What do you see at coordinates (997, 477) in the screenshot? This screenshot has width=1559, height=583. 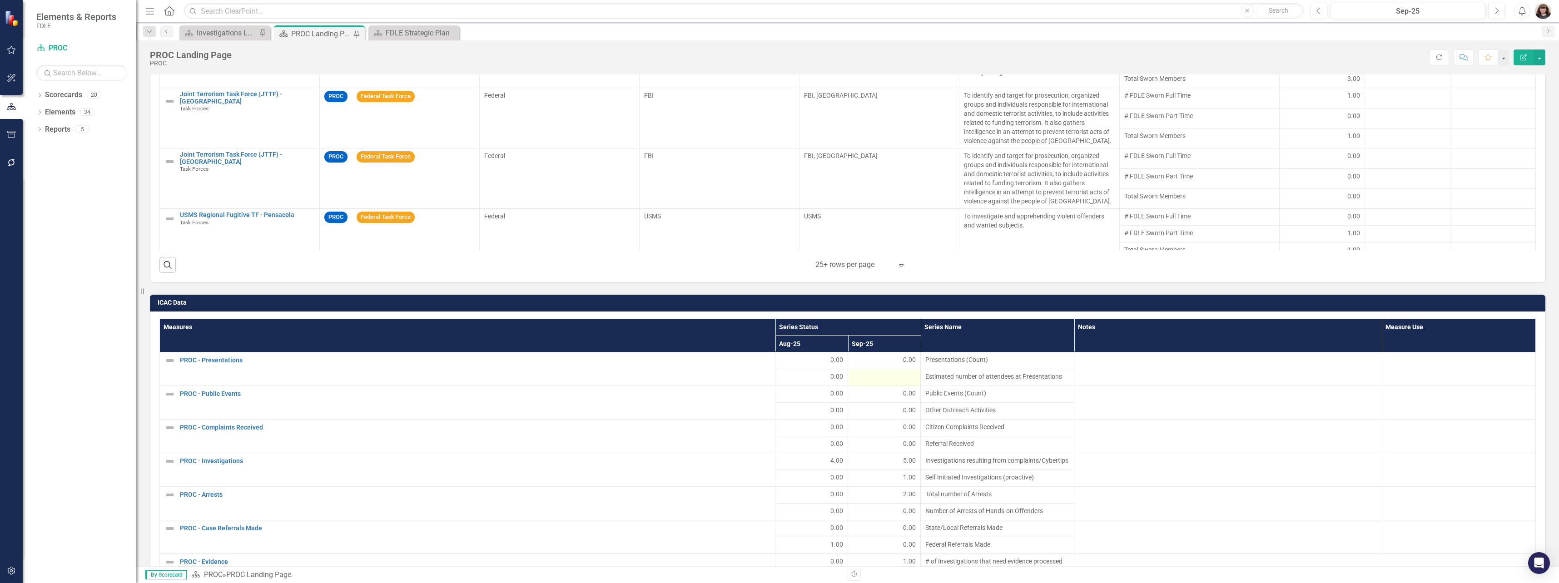 I see `span: Self Initiated Investigations (proactive)` at bounding box center [997, 477].